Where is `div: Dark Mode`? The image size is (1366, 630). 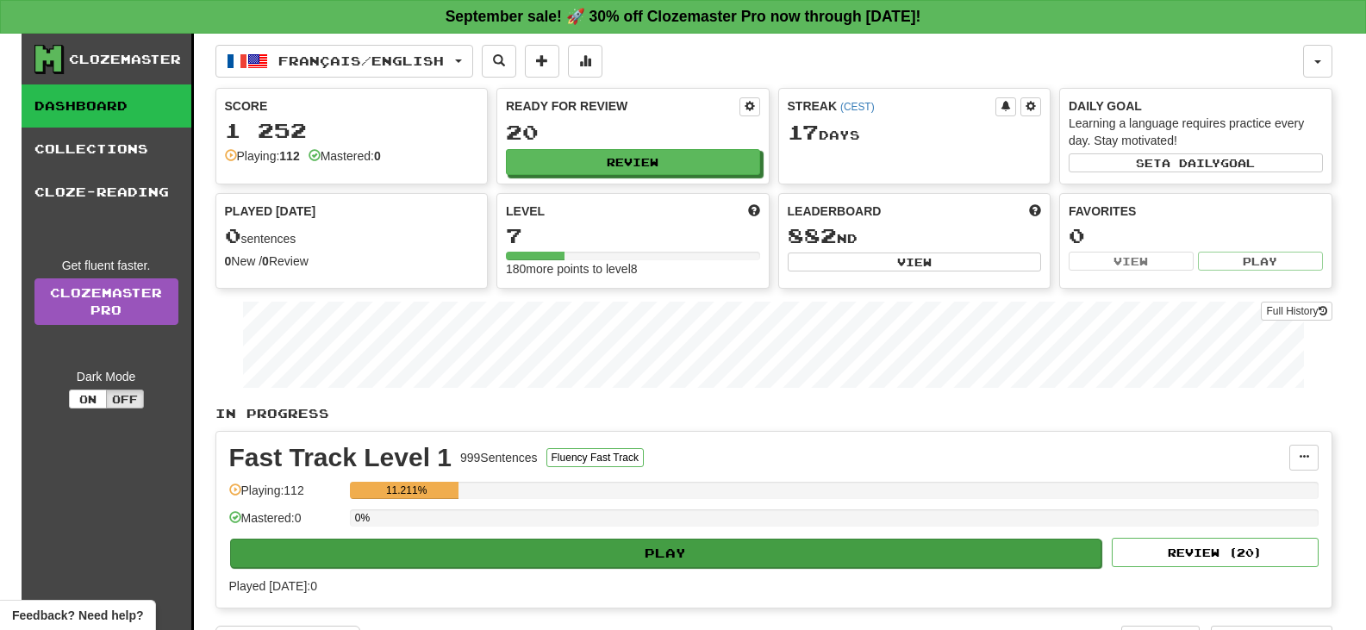 div: Dark Mode is located at coordinates (106, 377).